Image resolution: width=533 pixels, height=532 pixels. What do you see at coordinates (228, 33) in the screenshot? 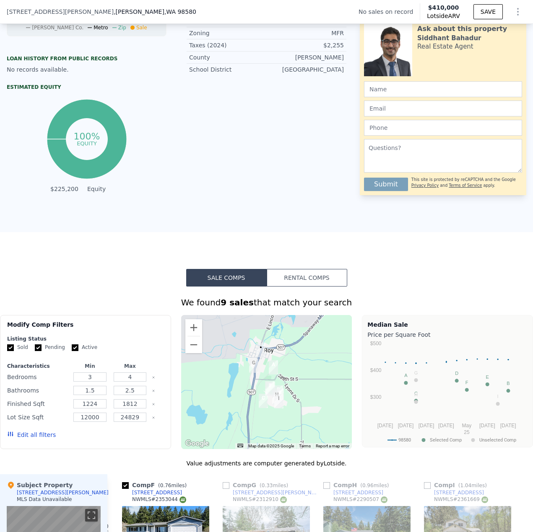
I see `div: Zoning` at bounding box center [228, 33].